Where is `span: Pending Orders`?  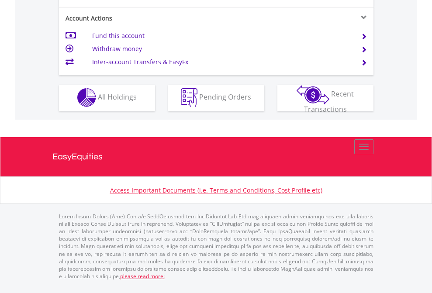
span: Pending Orders is located at coordinates (225, 97).